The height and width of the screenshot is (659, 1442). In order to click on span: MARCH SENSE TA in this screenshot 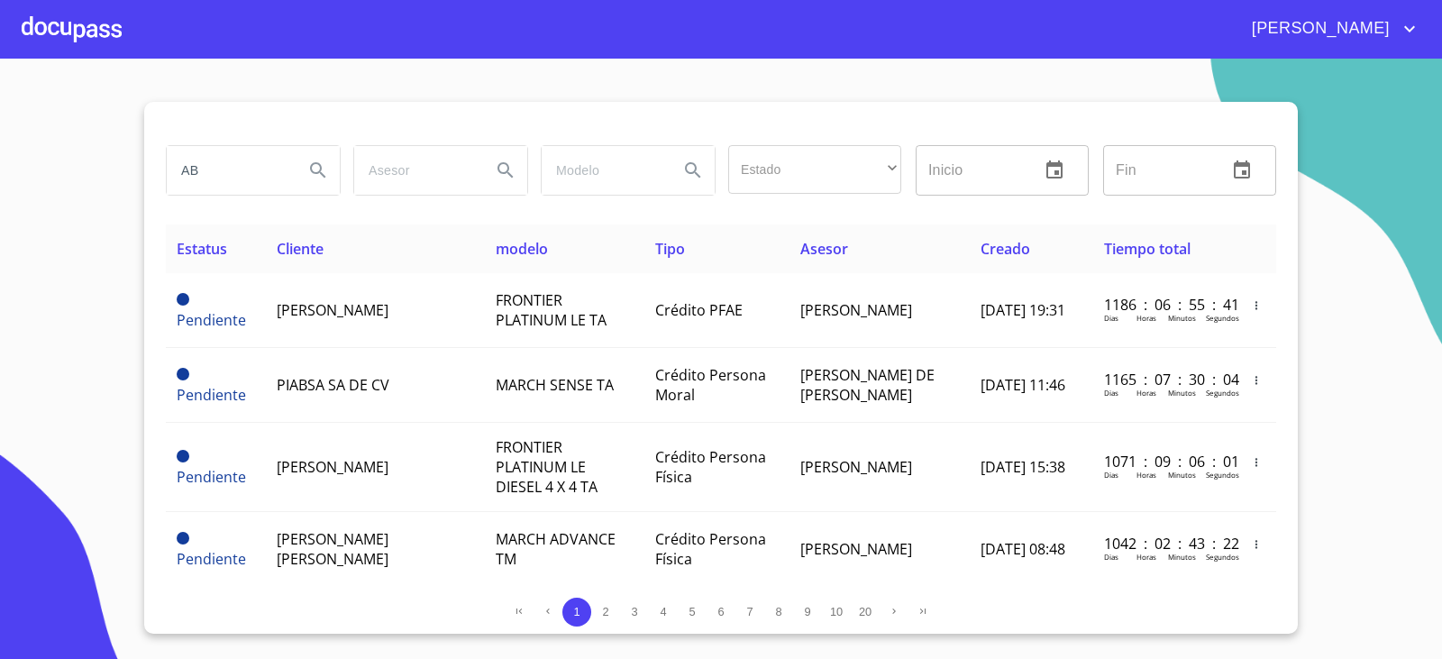, I will do `click(554, 385)`.